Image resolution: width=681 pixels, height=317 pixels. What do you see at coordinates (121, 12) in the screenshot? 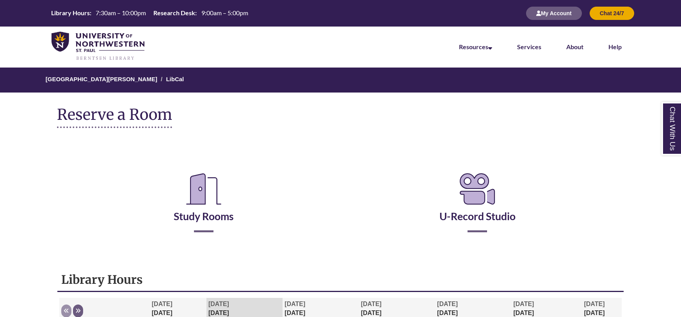
I see `span: 7:30am – 10:00pm` at bounding box center [121, 12].